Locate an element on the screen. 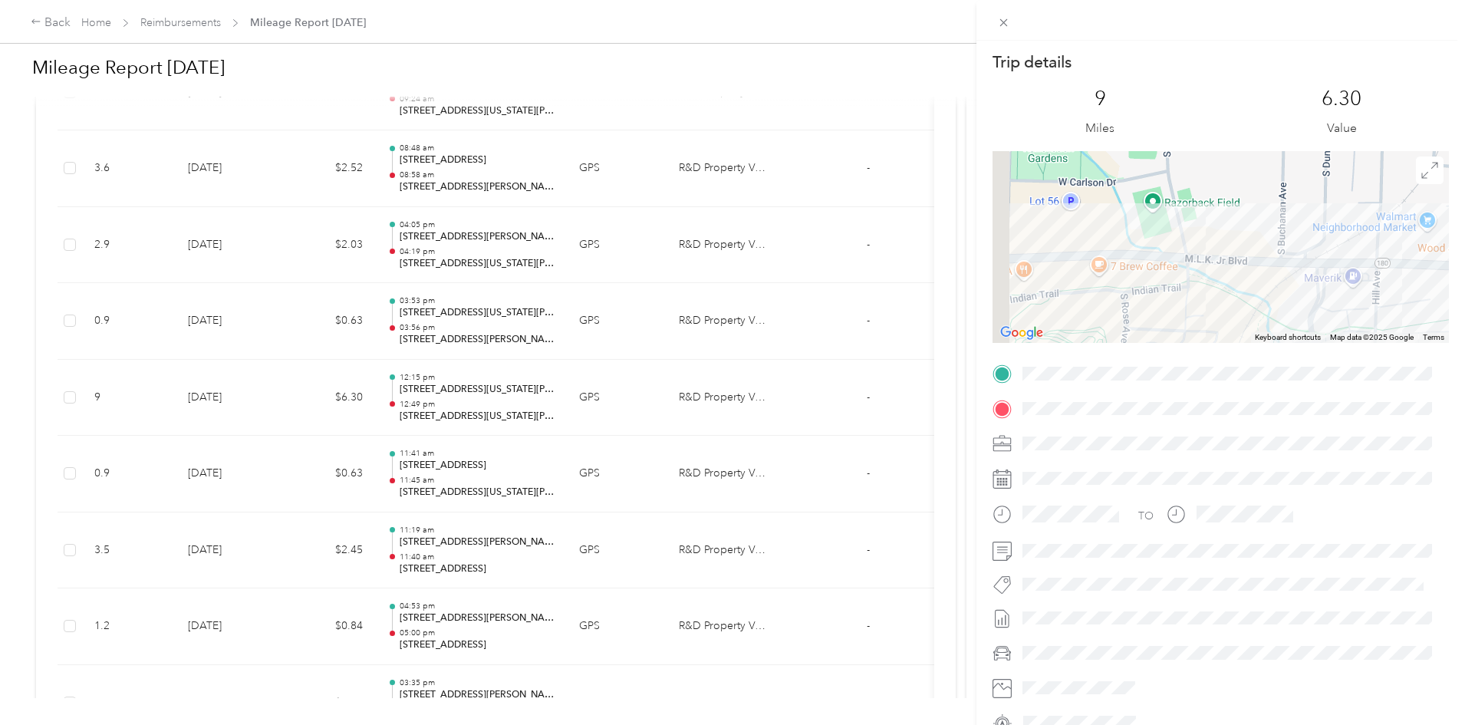 Image resolution: width=1465 pixels, height=725 pixels. button: Keyboard shortcuts is located at coordinates (1288, 337).